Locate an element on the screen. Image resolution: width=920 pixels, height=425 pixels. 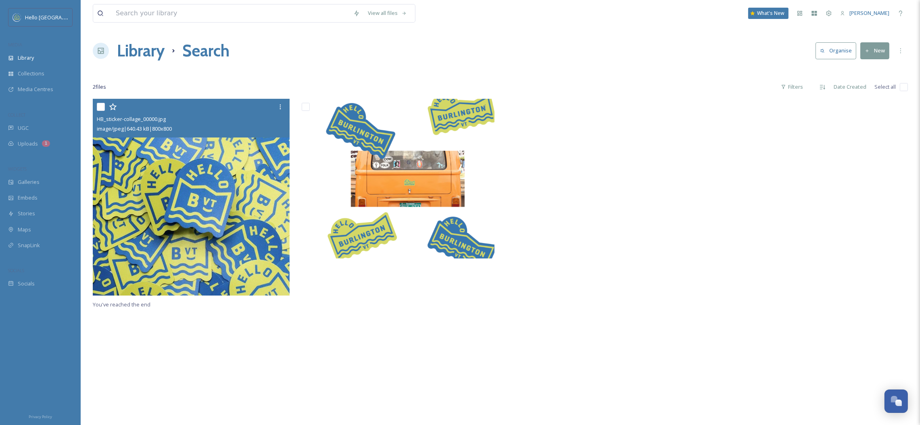
span: SnapLink is located at coordinates (29, 245).